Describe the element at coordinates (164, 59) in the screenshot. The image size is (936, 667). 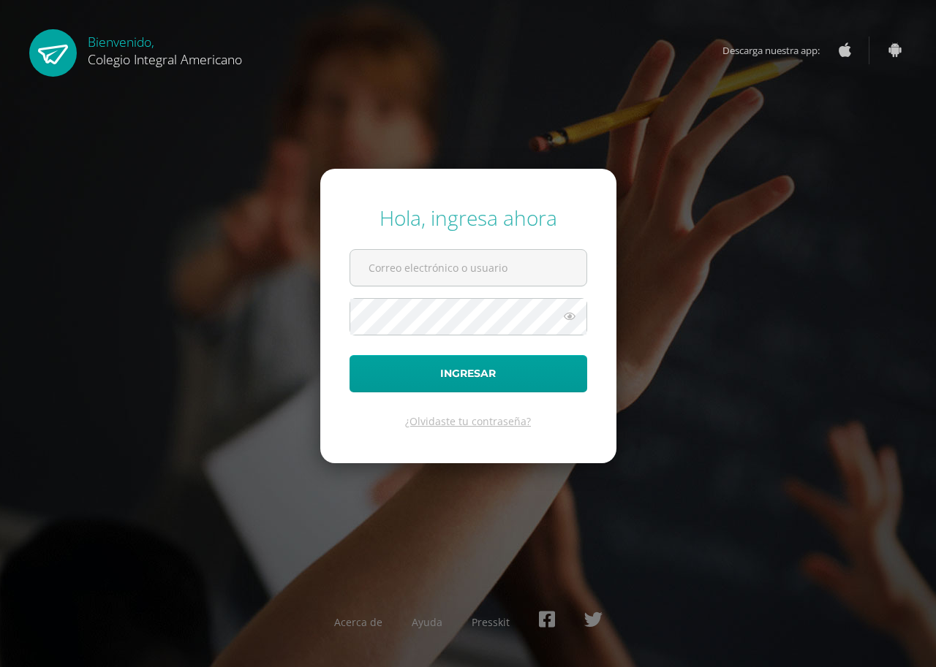
I see `span: Colegio Integral Americano` at that location.